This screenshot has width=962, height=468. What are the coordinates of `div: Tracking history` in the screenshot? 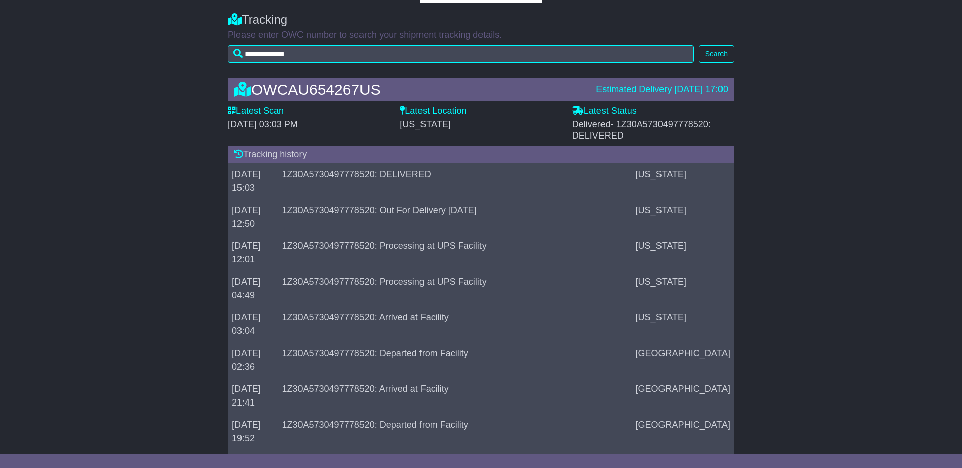 It's located at (481, 155).